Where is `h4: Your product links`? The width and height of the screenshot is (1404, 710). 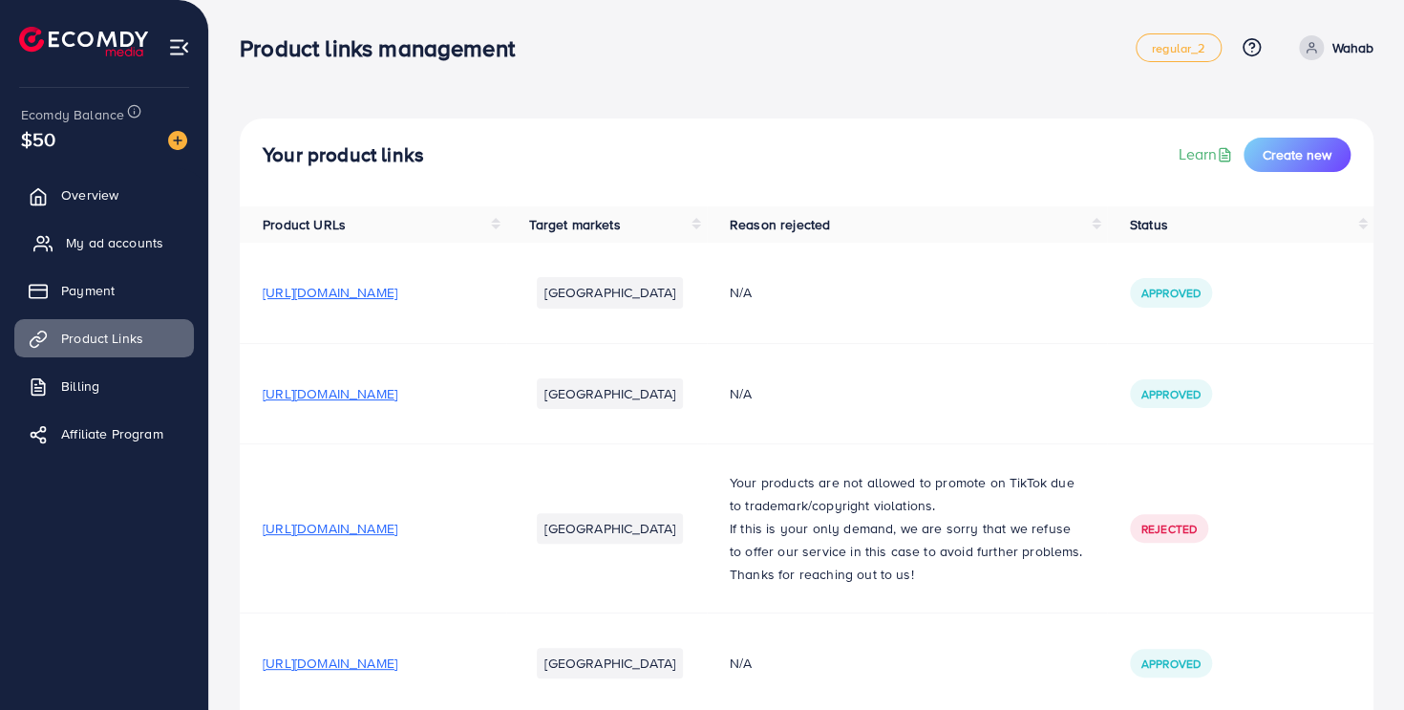 h4: Your product links is located at coordinates (343, 155).